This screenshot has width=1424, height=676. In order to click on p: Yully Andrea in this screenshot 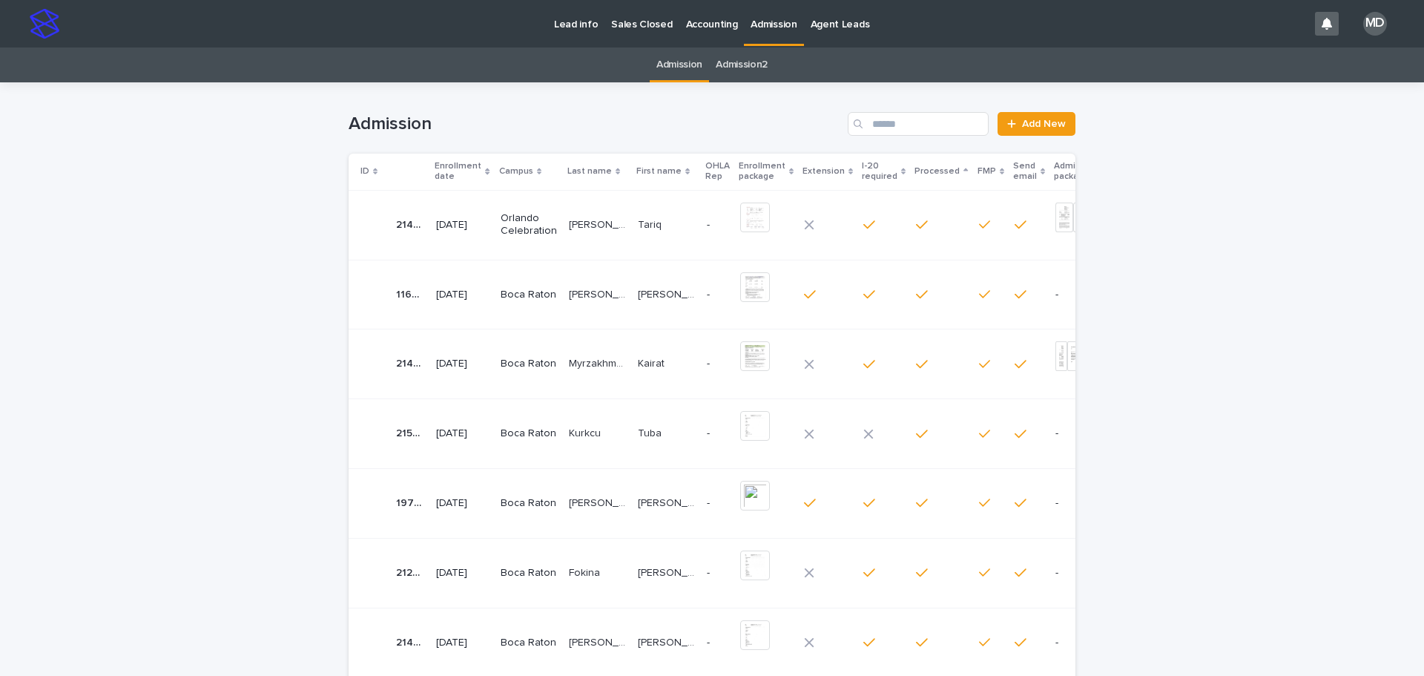, I will do `click(668, 293)`.